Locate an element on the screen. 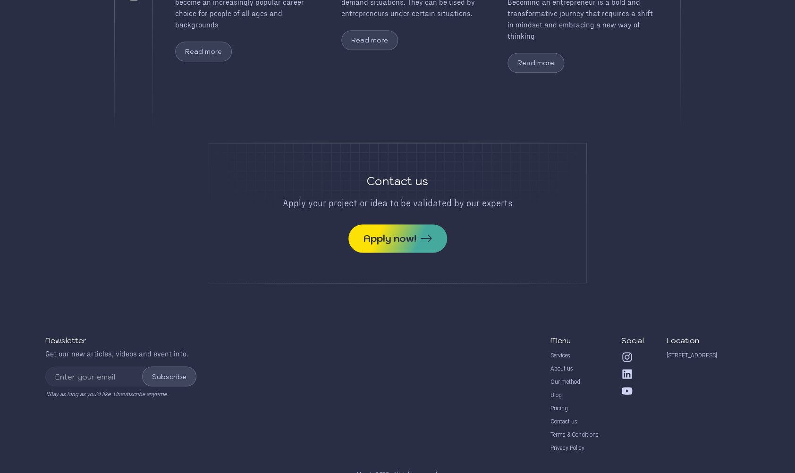 This screenshot has height=473, width=795. a: Contact usApply your project or idea to be validated by our expertsApply now!arrow to the right is located at coordinates (397, 213).